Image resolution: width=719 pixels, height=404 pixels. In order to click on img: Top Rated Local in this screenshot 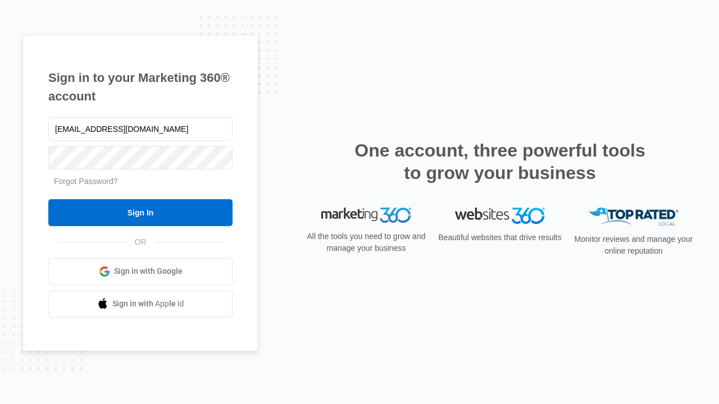, I will do `click(634, 217)`.